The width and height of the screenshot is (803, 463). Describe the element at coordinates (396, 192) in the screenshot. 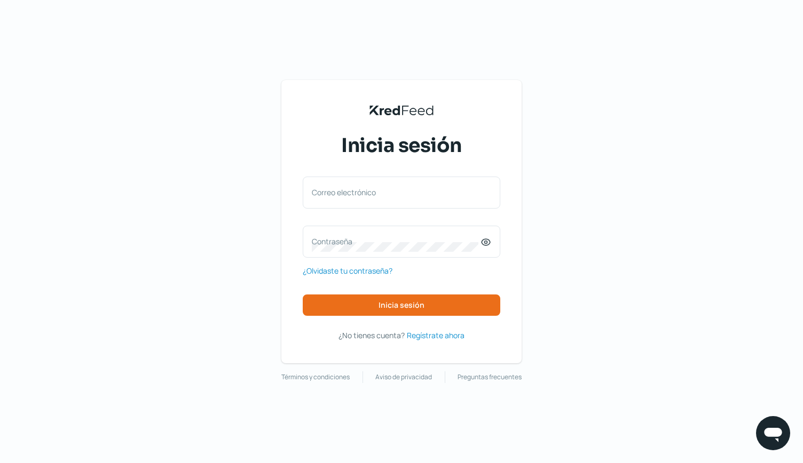

I see `label: Correo electrónico` at that location.